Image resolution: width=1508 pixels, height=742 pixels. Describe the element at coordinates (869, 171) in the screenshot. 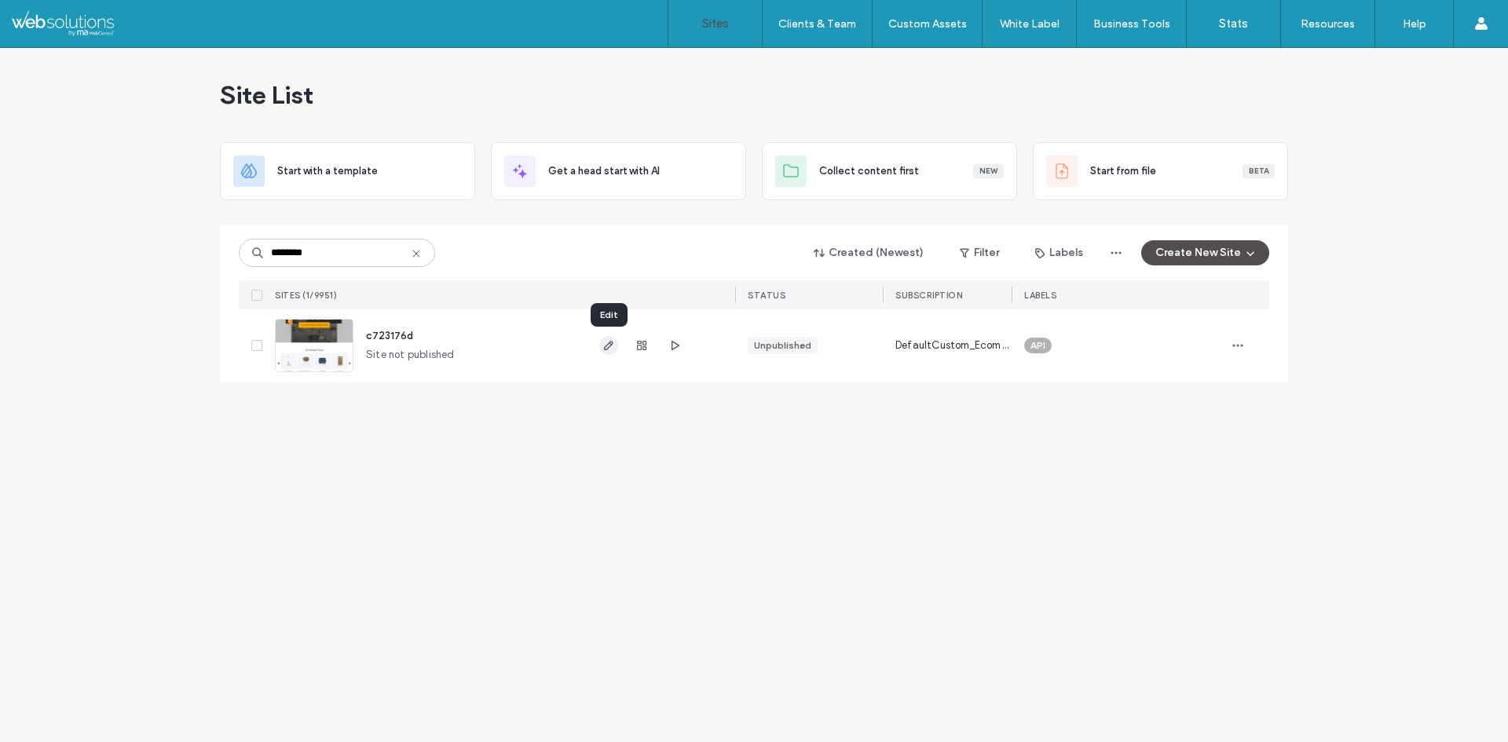

I see `span: Collect content first` at that location.